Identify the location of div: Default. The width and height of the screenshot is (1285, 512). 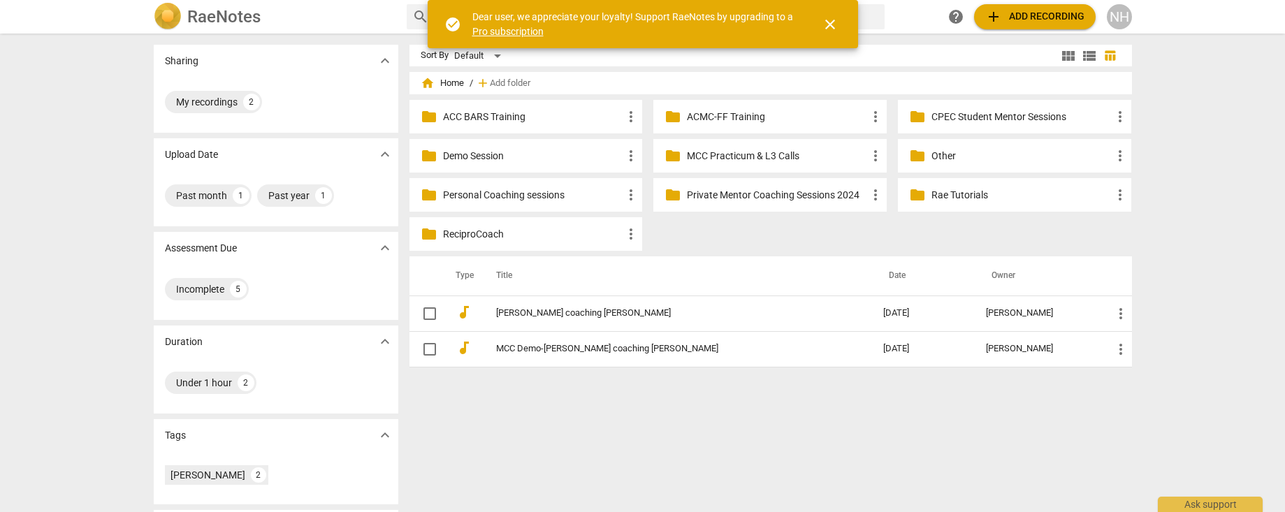
(480, 56).